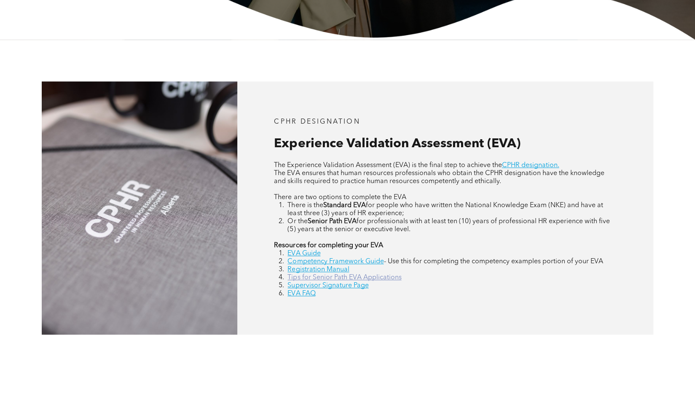 Image resolution: width=695 pixels, height=397 pixels. I want to click on span: Experience Validation Assessment (EVA), so click(397, 144).